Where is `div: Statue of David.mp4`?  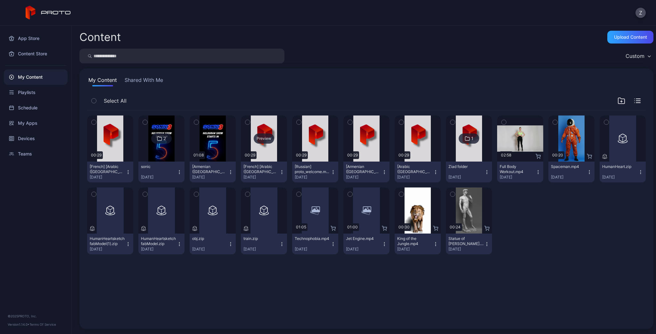 div: Statue of David.mp4 is located at coordinates (466, 241).